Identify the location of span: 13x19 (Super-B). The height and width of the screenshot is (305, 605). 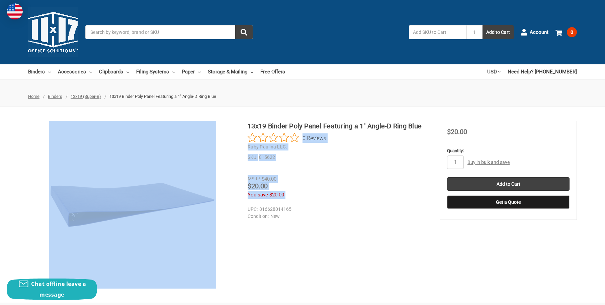
(86, 96).